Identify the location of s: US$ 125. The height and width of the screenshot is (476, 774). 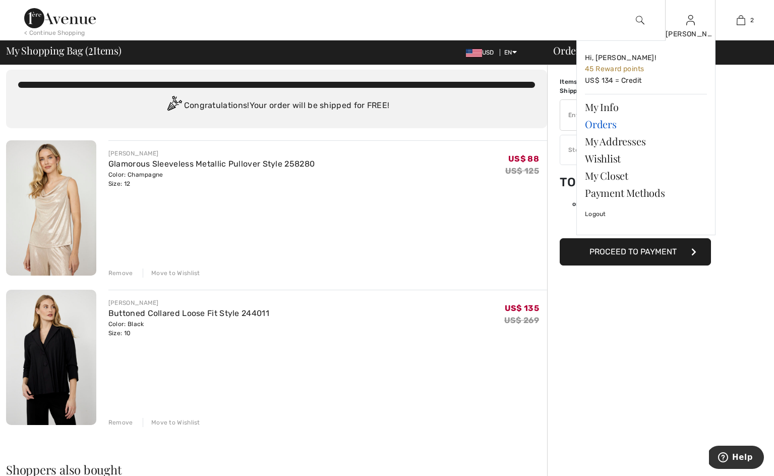
(522, 171).